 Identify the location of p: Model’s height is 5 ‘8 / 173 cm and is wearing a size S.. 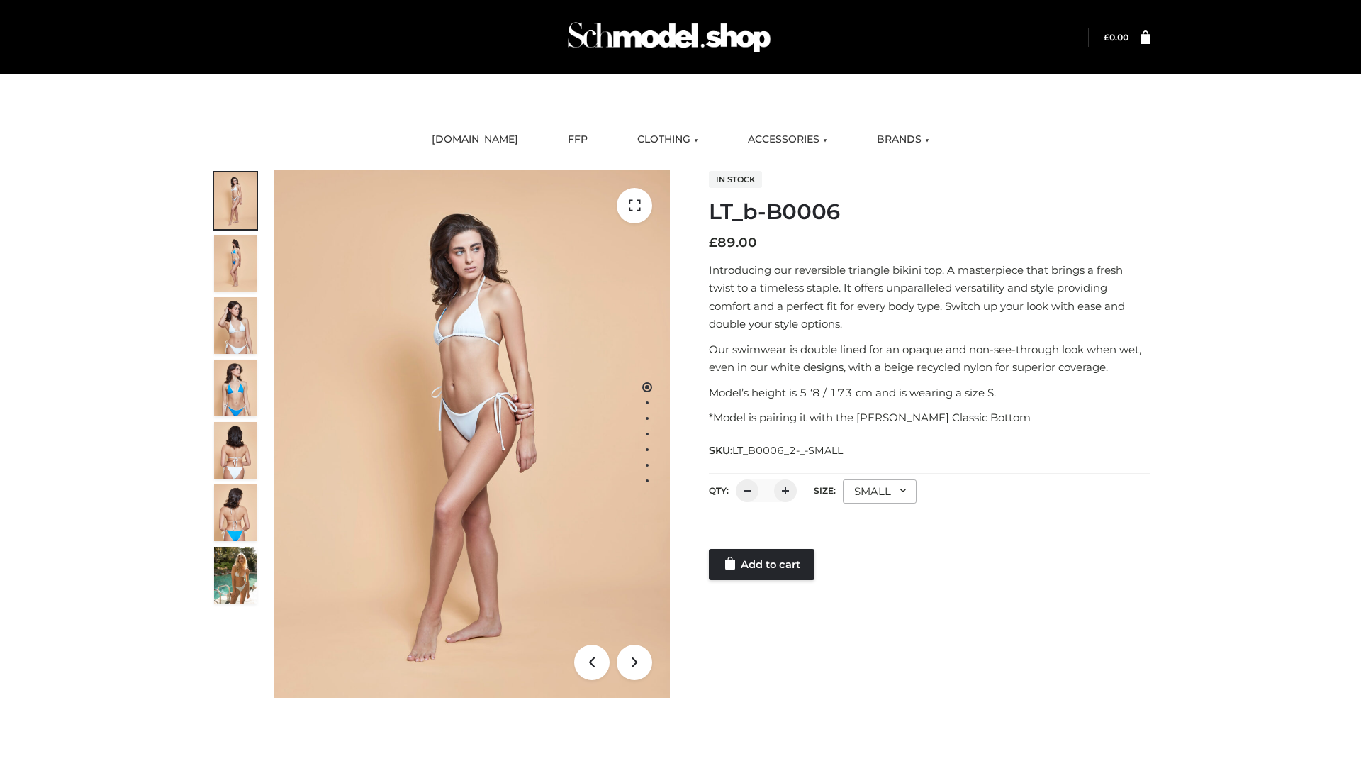
(929, 393).